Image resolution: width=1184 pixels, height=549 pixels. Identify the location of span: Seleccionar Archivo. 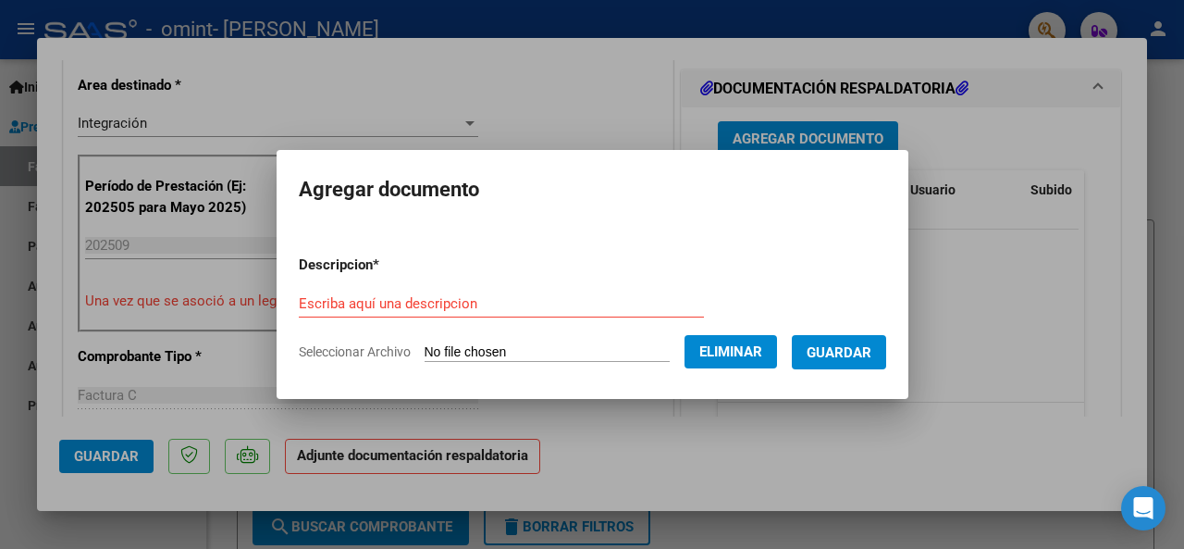
(354, 352).